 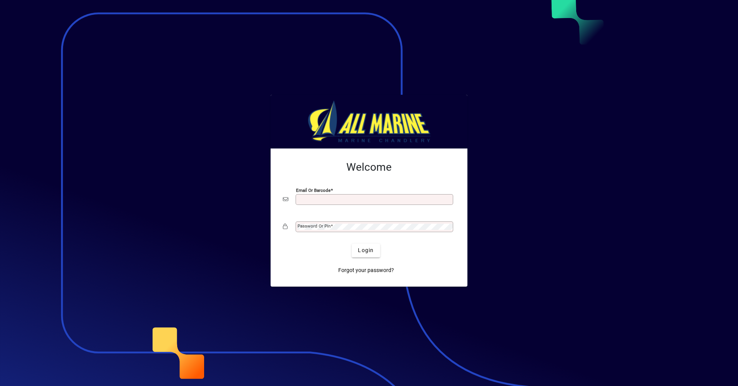 What do you see at coordinates (365, 250) in the screenshot?
I see `span: Login` at bounding box center [365, 250].